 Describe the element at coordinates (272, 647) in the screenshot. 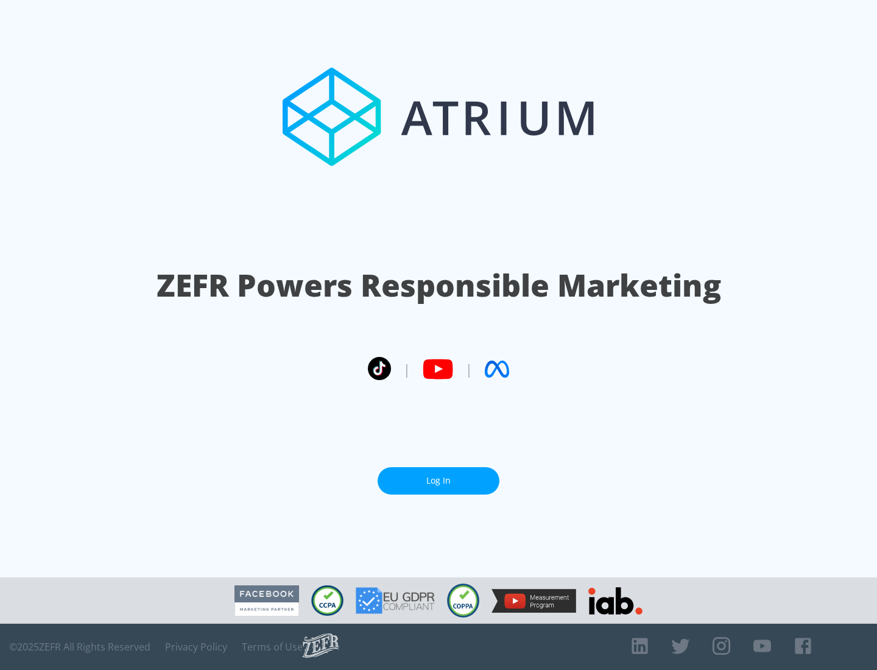

I see `a: Terms of Use` at that location.